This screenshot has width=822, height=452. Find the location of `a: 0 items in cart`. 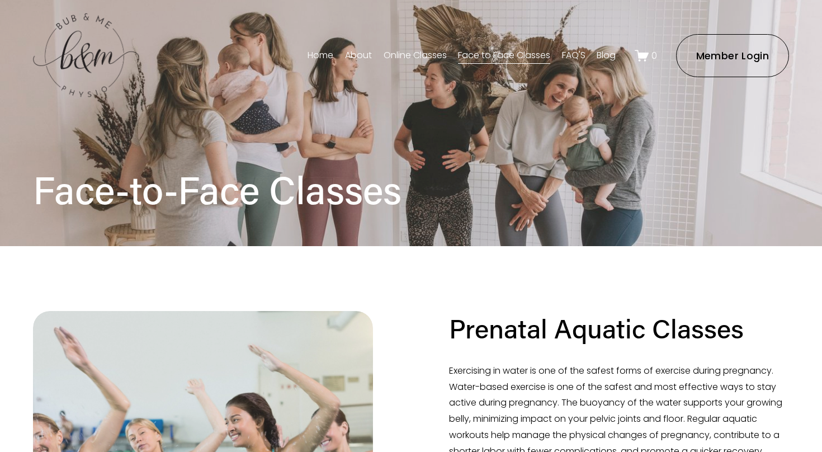

a: 0 items in cart is located at coordinates (646, 55).